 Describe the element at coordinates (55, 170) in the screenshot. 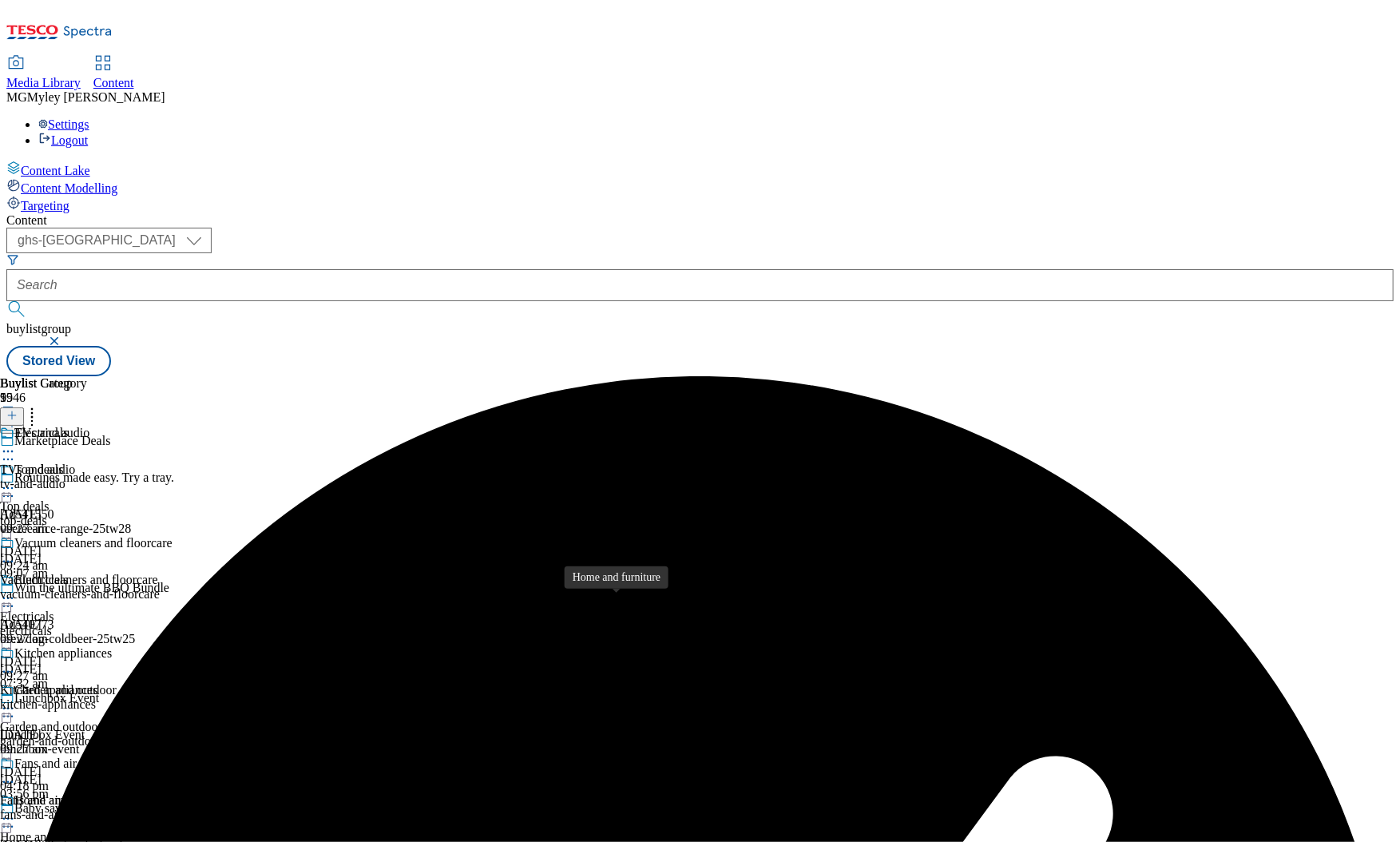

I see `span: Content Lake` at that location.